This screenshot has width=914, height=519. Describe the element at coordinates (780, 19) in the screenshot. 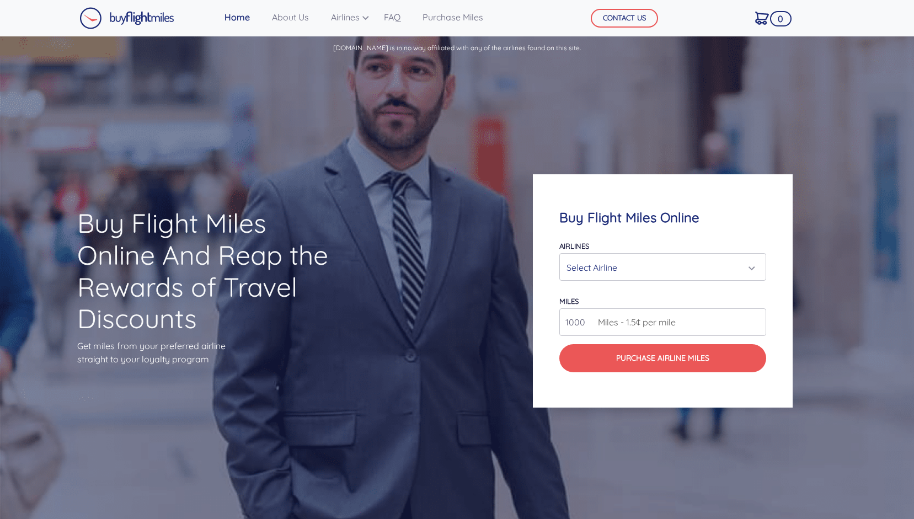

I see `span: 0` at that location.